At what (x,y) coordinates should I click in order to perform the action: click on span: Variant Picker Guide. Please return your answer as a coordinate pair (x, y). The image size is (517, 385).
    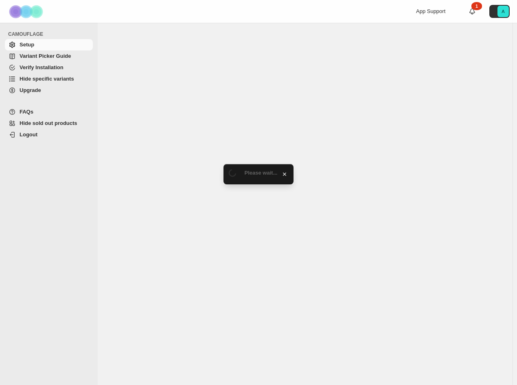
    Looking at the image, I should click on (45, 56).